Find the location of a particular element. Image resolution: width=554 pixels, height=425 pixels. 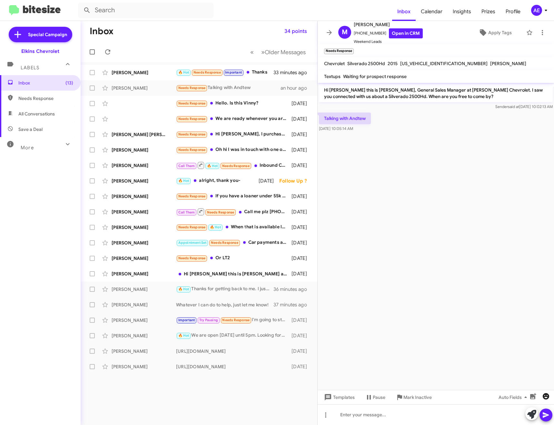

div: Oh hi I was in touch with one of your team he said he'll let me know when the cheaper model exuin... is located at coordinates (233, 149).